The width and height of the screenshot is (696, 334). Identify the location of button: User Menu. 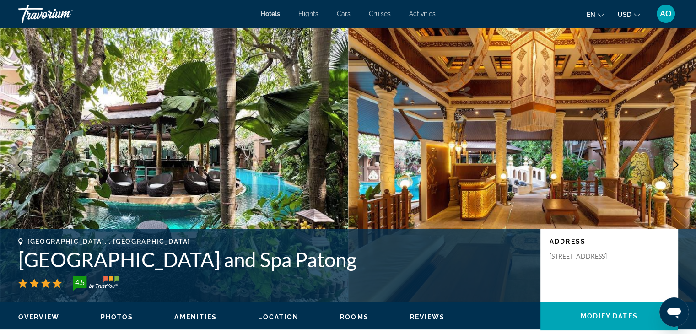
(665, 14).